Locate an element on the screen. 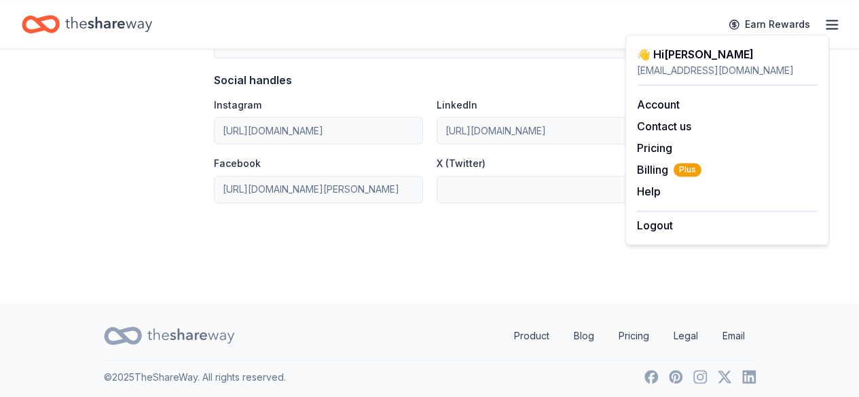 This screenshot has width=859, height=397. label: Instagram is located at coordinates (238, 105).